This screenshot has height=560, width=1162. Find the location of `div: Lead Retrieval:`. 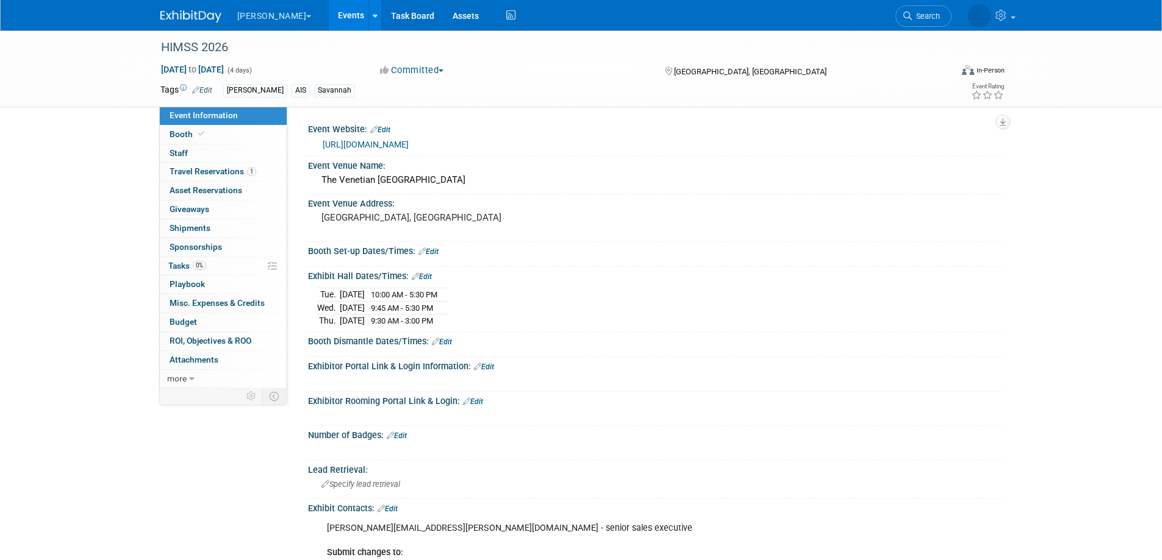

div: Lead Retrieval: is located at coordinates (655, 468).